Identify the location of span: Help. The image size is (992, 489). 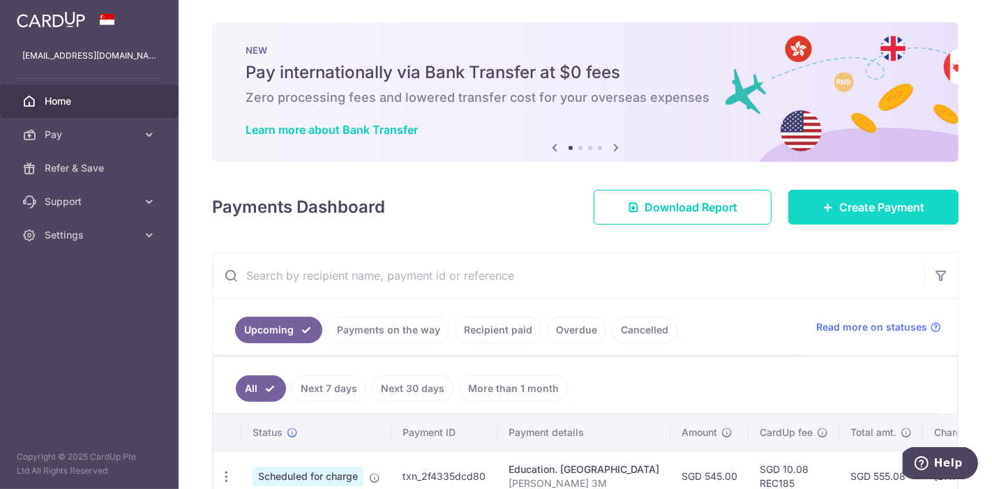
(45, 16).